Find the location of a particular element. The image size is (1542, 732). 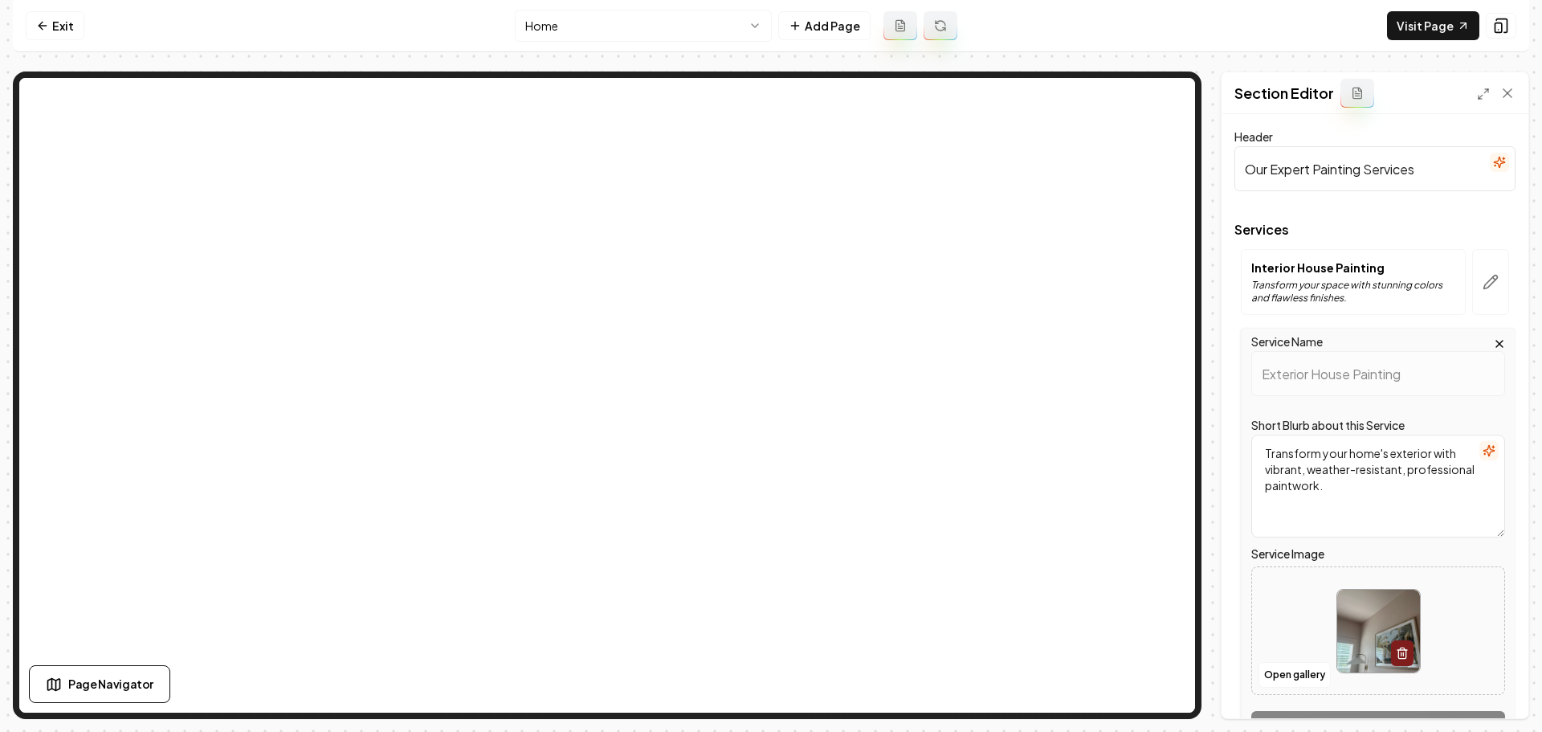

button: Open gallery is located at coordinates (1295, 675).